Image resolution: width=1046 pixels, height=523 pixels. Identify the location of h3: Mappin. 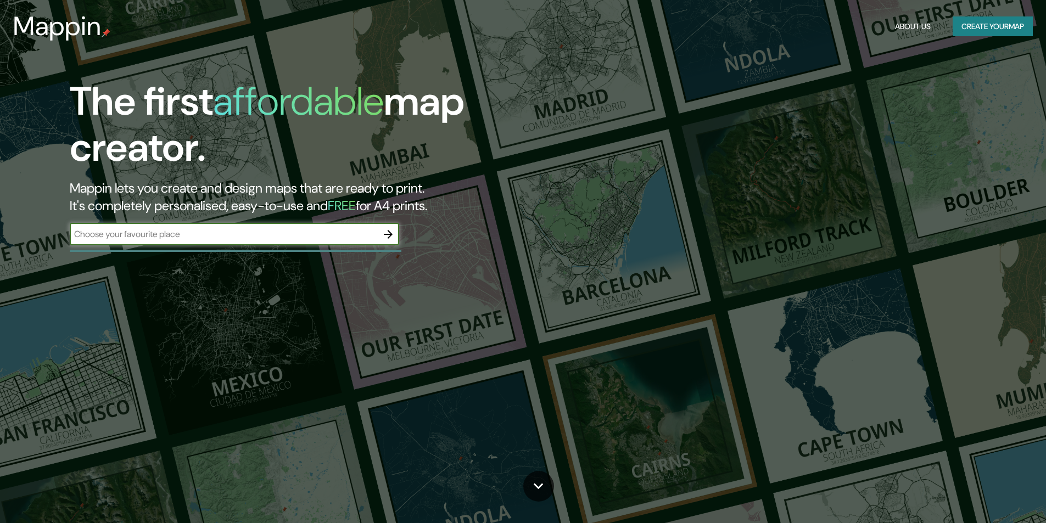
(57, 26).